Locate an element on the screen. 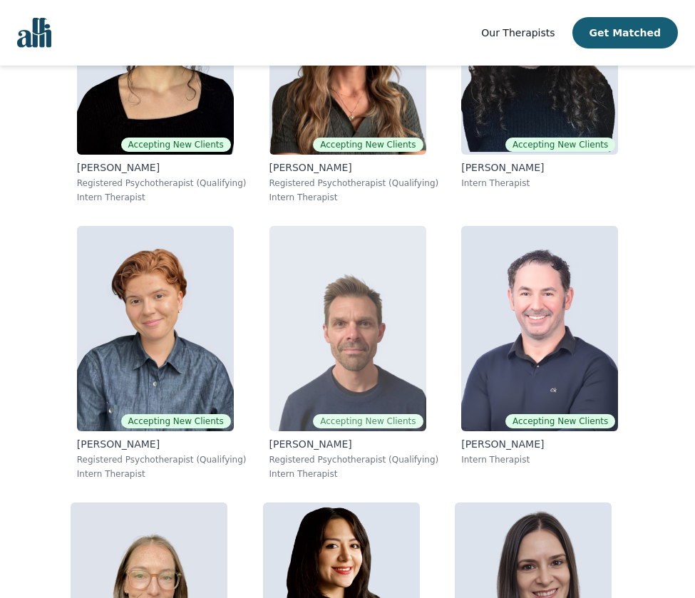  img: Todd_Schiedel is located at coordinates (348, 329).